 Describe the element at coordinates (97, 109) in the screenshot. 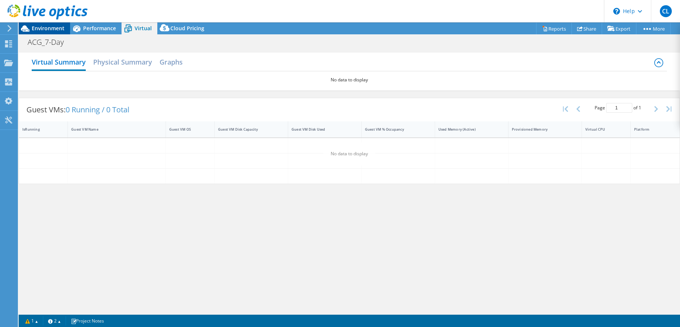

I see `span: 0 Running / 0 Total` at that location.